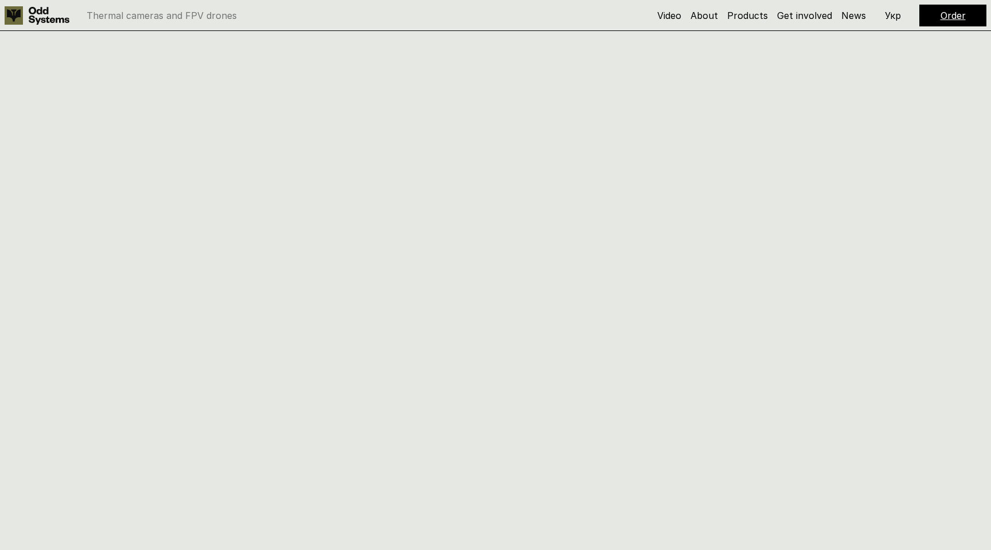 Image resolution: width=991 pixels, height=550 pixels. I want to click on a: About, so click(705, 15).